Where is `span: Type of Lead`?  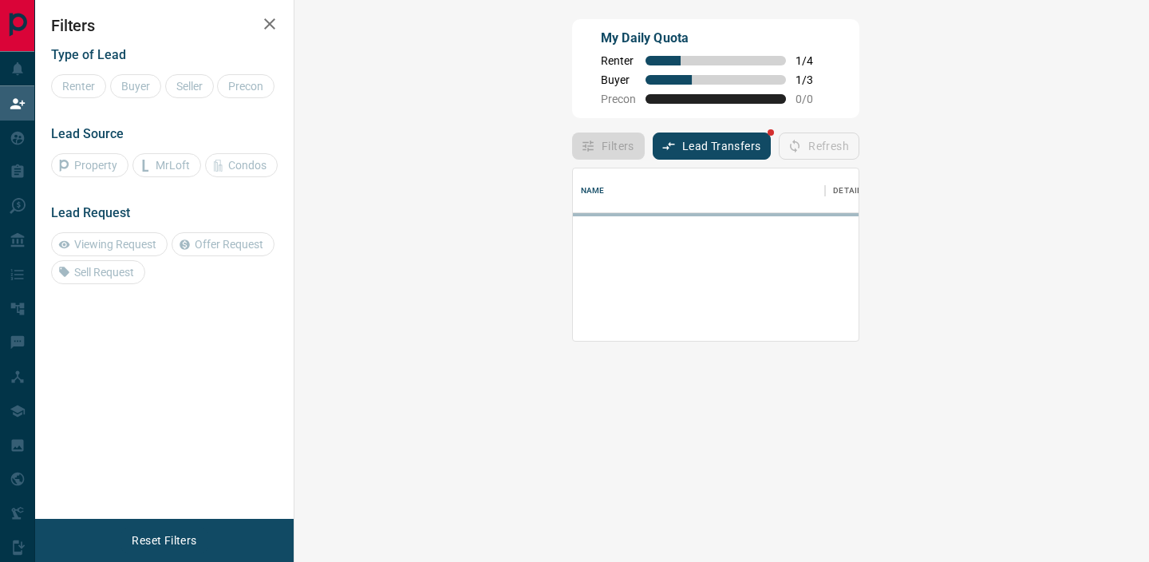
span: Type of Lead is located at coordinates (89, 54).